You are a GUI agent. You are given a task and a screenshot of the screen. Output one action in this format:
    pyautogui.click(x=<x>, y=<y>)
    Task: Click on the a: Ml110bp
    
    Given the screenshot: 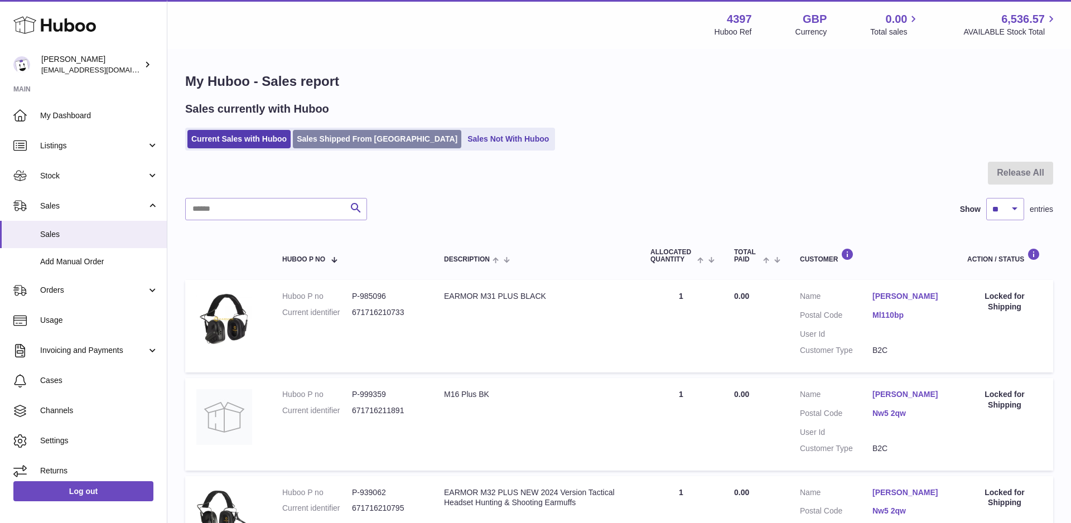 What is the action you would take?
    pyautogui.click(x=909, y=315)
    